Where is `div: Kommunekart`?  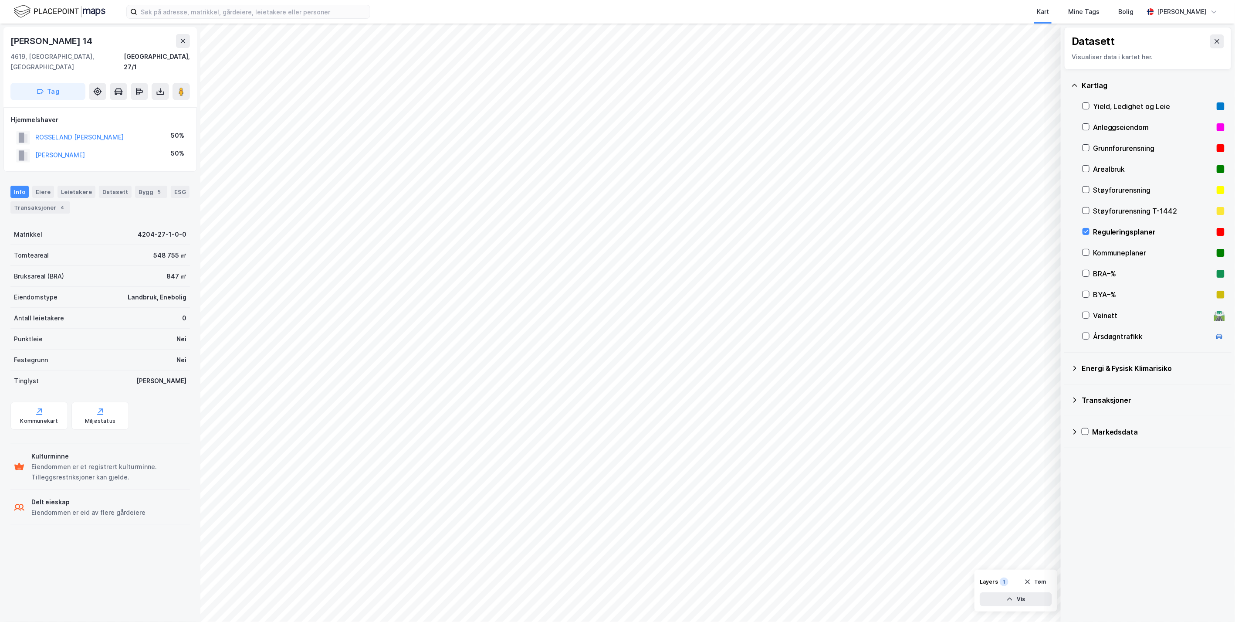 div: Kommunekart is located at coordinates (39, 421).